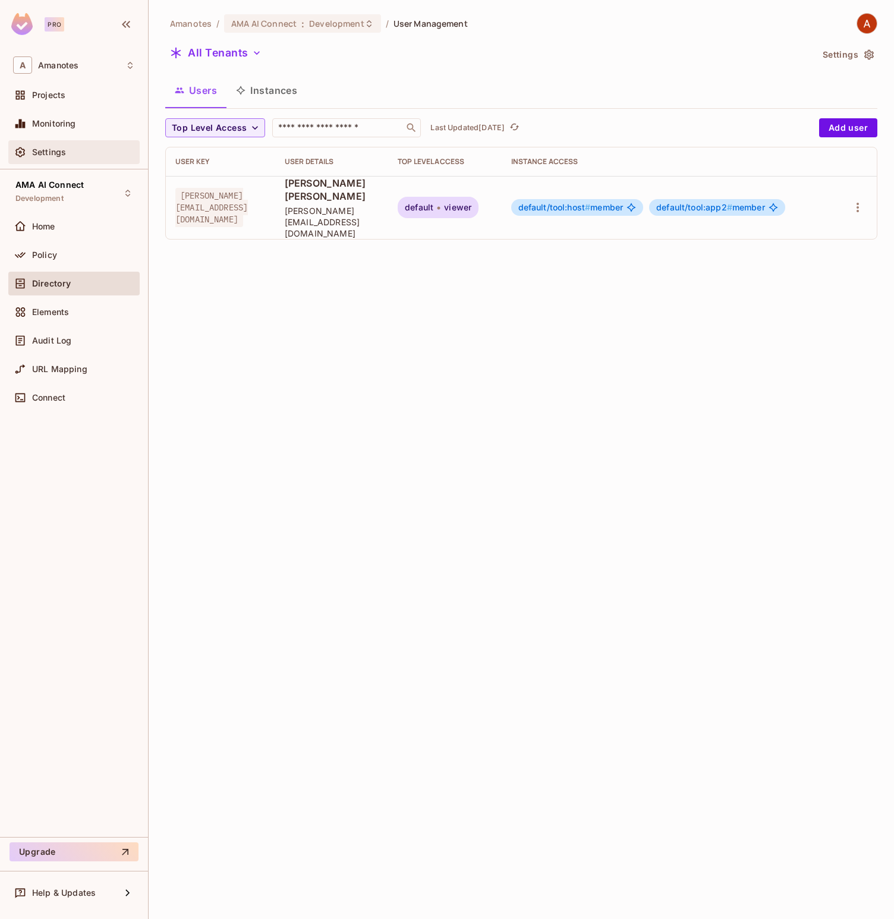 Image resolution: width=894 pixels, height=919 pixels. Describe the element at coordinates (191, 23) in the screenshot. I see `span: the active workspace` at that location.